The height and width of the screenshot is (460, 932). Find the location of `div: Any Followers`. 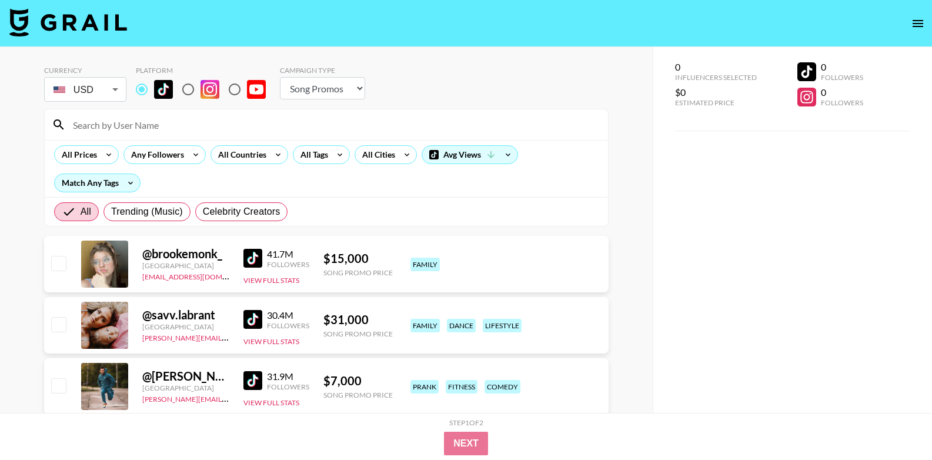

div: Any Followers is located at coordinates (155, 155).